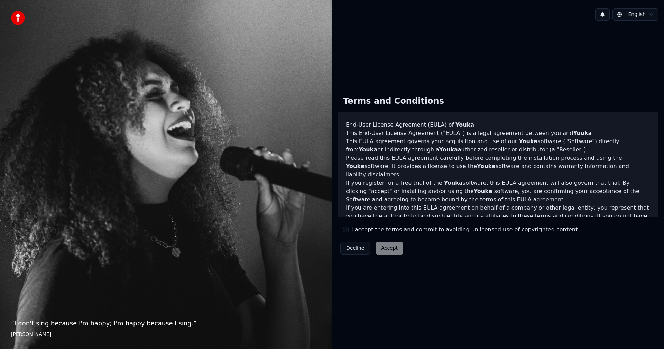 The width and height of the screenshot is (664, 349). What do you see at coordinates (498, 146) in the screenshot?
I see `p: This EULA agreement governs your acquisition and use of our software ("Software") directly from o...` at bounding box center [498, 146].